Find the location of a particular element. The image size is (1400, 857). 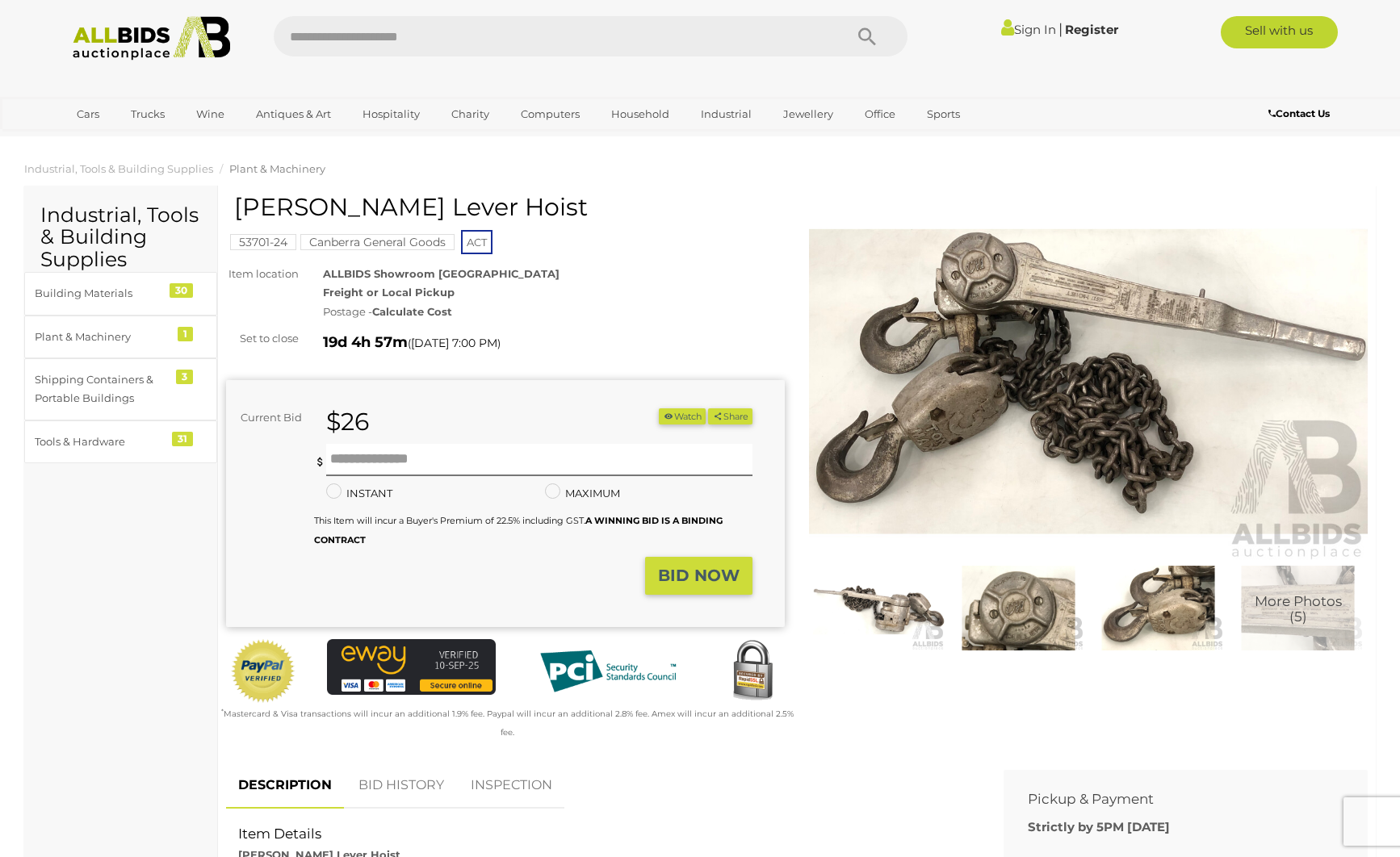

h2: Pickup & Payment is located at coordinates (1173, 799).